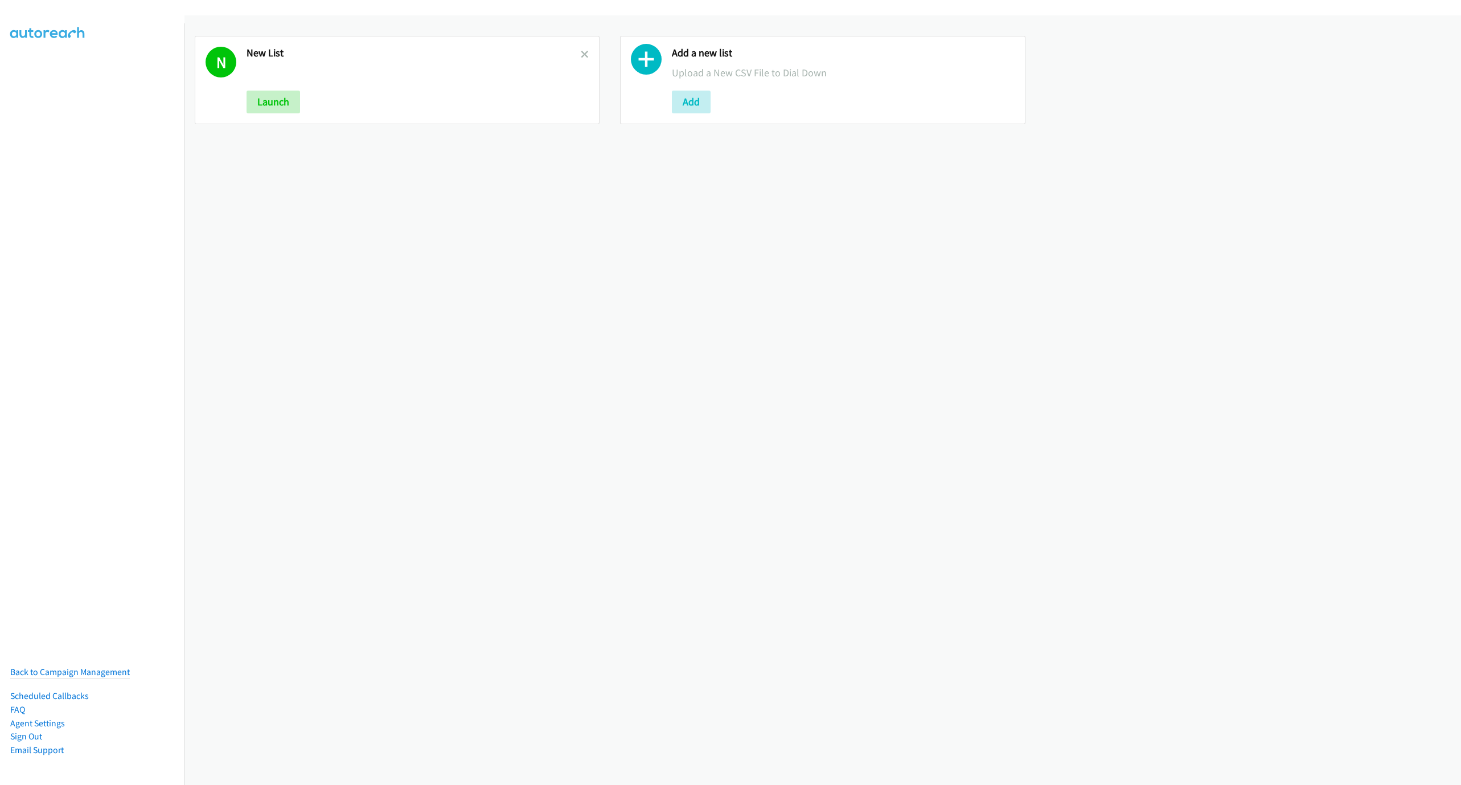  Describe the element at coordinates (221, 62) in the screenshot. I see `h1: N` at that location.